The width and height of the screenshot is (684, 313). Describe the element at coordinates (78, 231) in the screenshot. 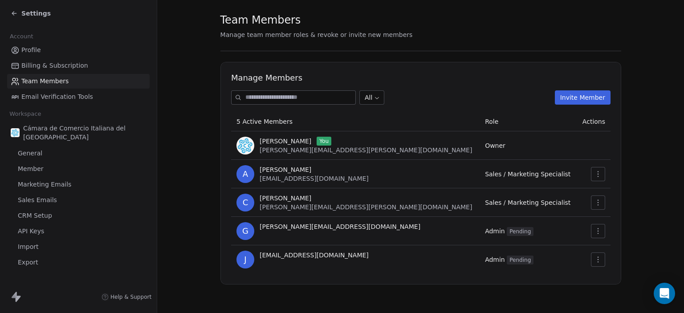

I see `a: API Keys` at that location.